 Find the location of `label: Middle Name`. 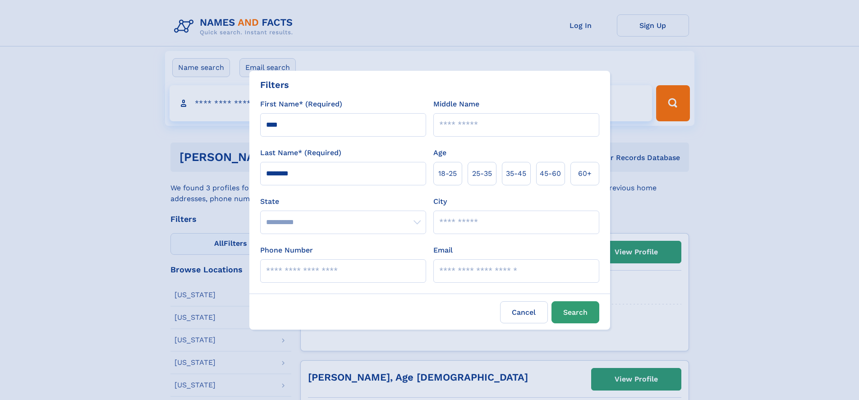

label: Middle Name is located at coordinates (456, 104).